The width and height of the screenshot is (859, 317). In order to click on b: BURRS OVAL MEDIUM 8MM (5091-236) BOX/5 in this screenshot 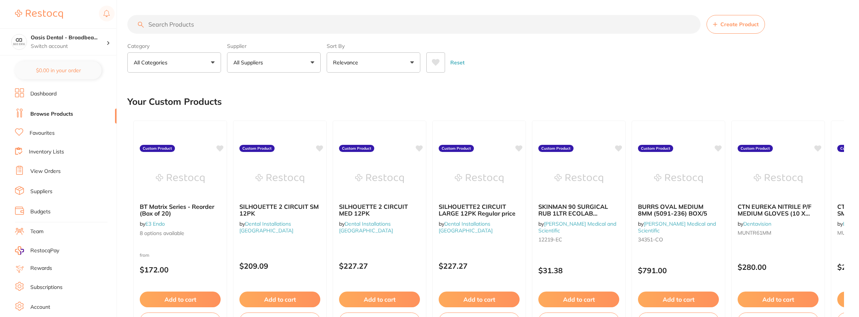, I will do `click(678, 210)`.